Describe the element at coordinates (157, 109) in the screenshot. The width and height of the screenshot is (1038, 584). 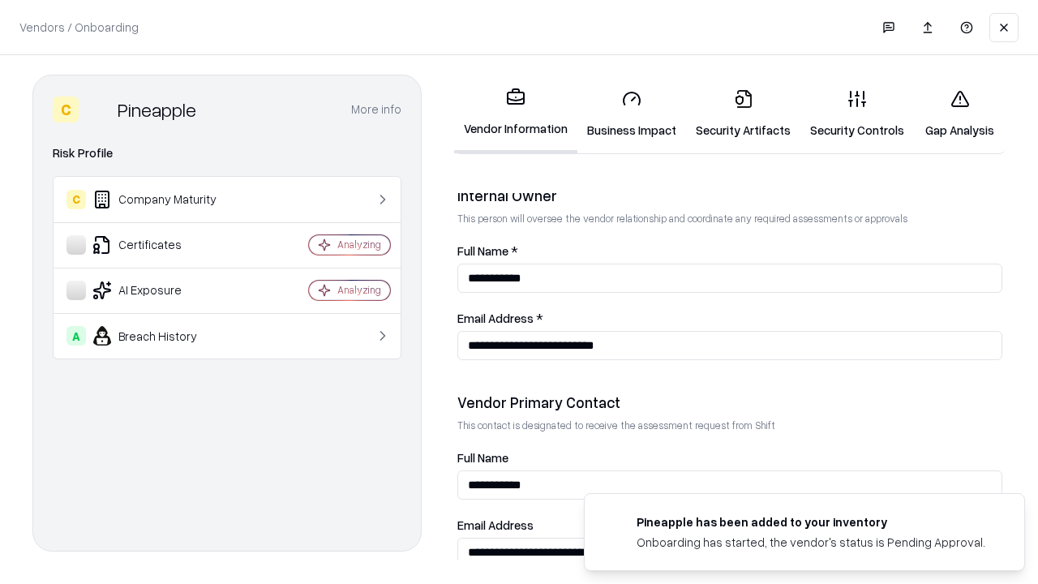
I see `div: Pineapple` at that location.